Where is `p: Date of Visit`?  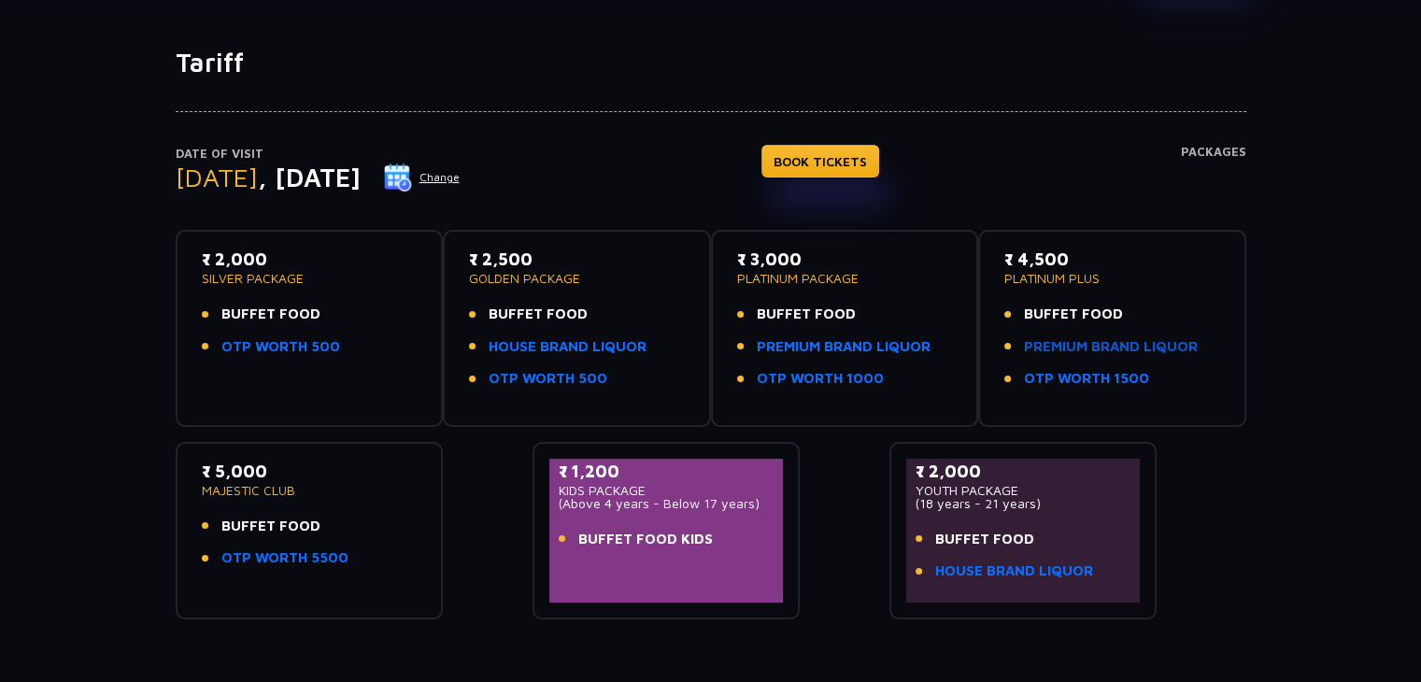
p: Date of Visit is located at coordinates (318, 154).